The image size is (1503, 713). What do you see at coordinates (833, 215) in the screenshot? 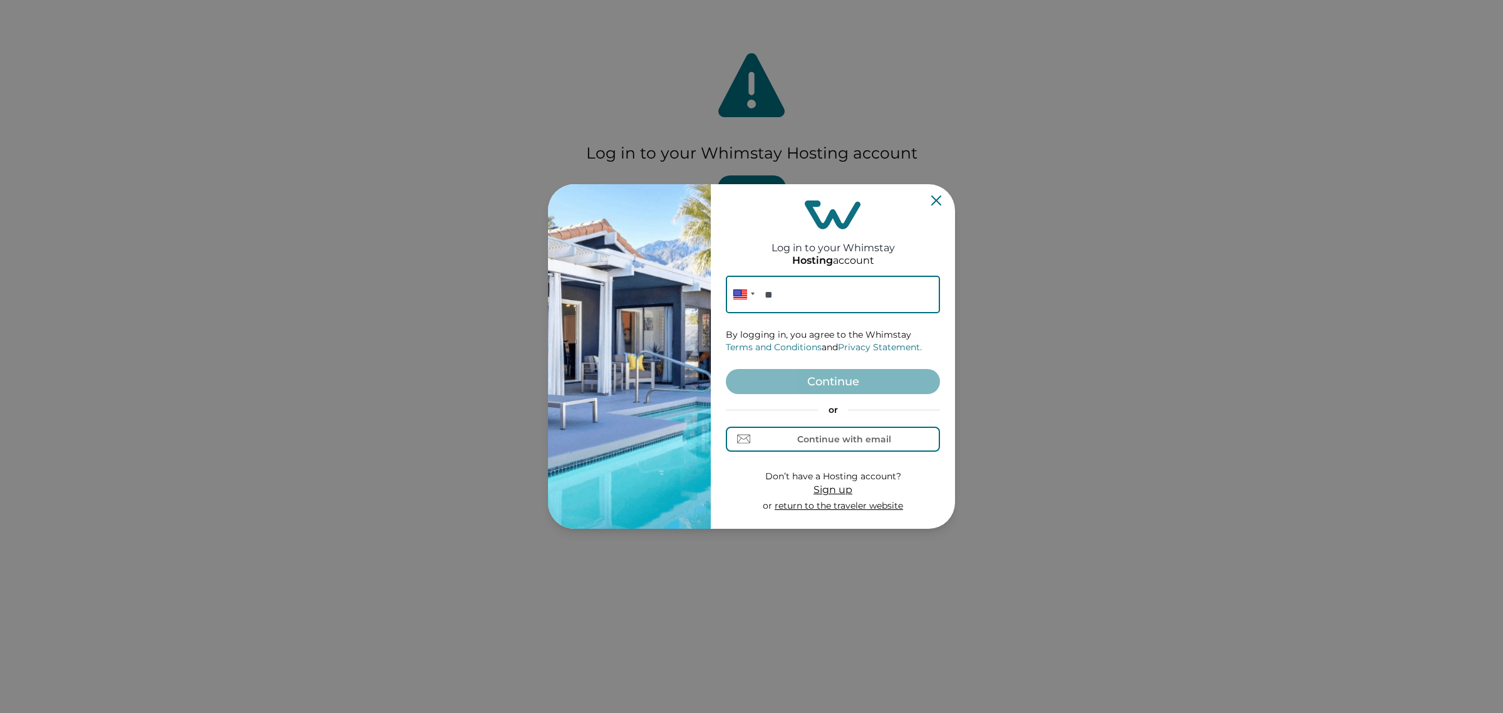
I see `img: login-logo` at bounding box center [833, 215].